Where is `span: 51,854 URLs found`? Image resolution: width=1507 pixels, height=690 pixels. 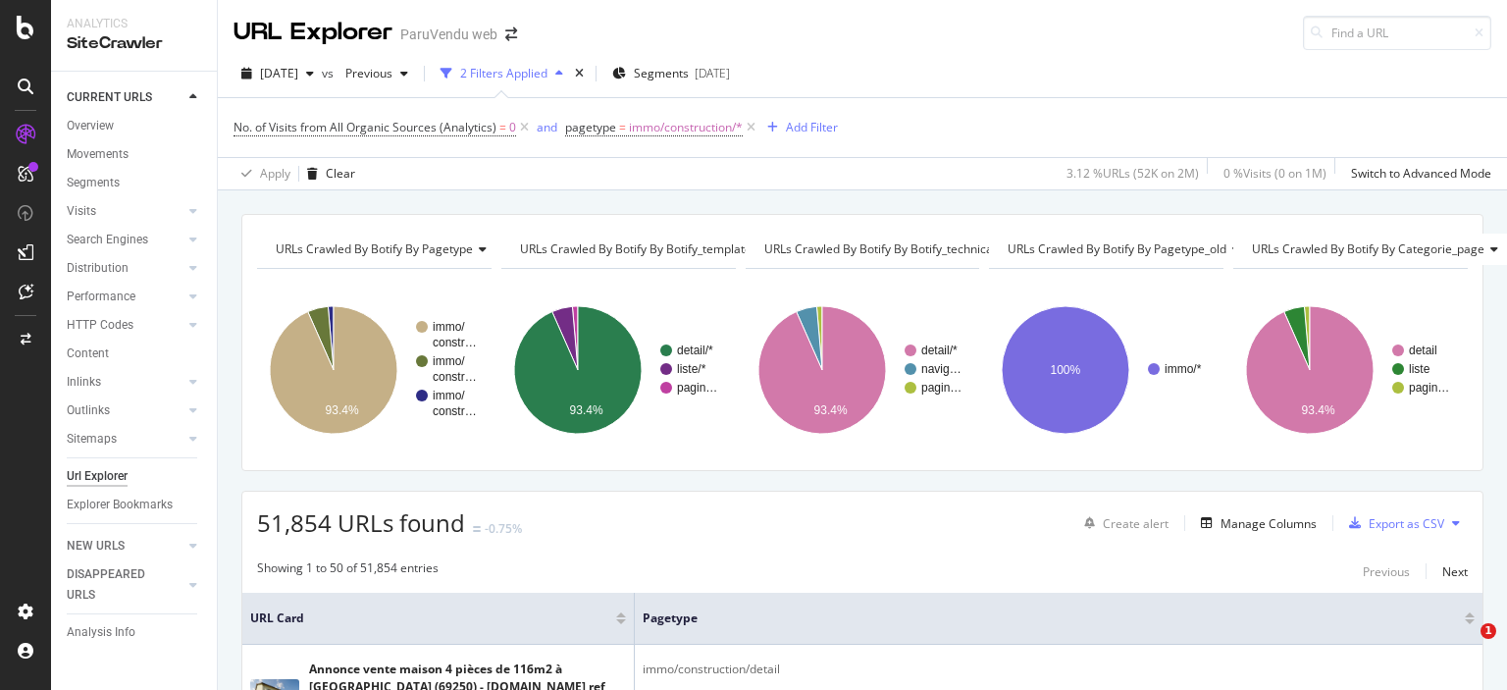 span: 51,854 URLs found is located at coordinates (361, 522).